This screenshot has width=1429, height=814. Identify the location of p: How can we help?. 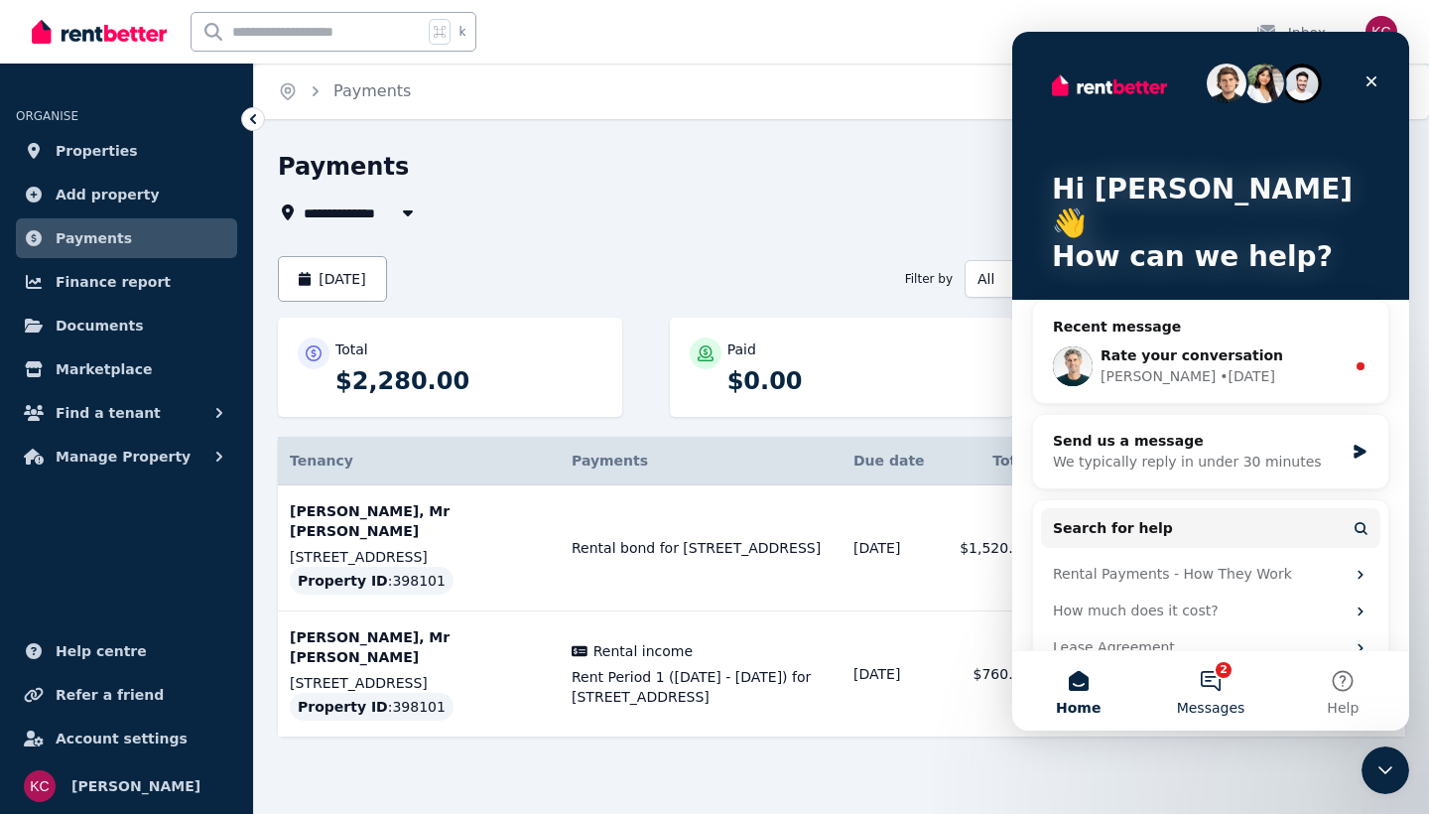
(198, 225).